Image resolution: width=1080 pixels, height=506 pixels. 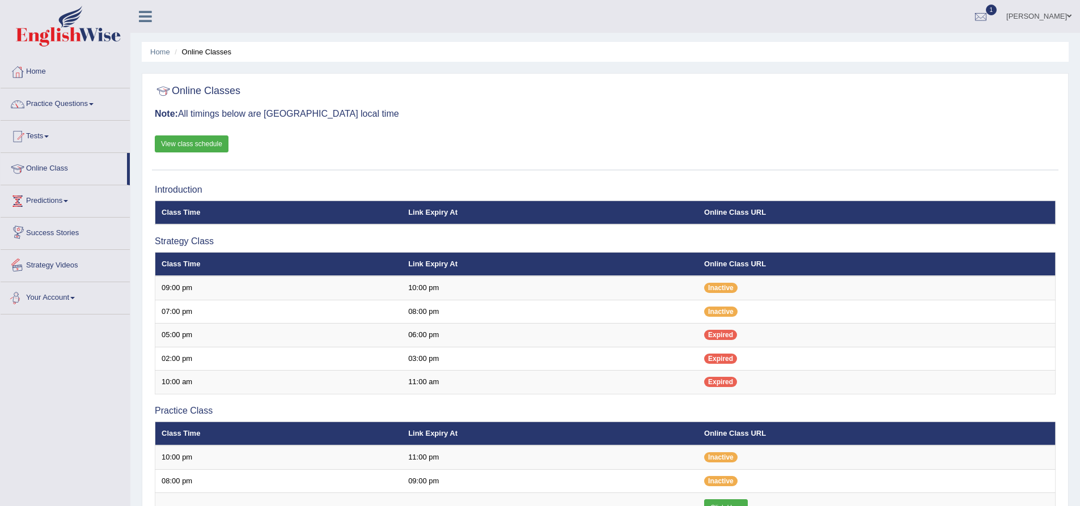 I want to click on a: Predictions, so click(x=65, y=200).